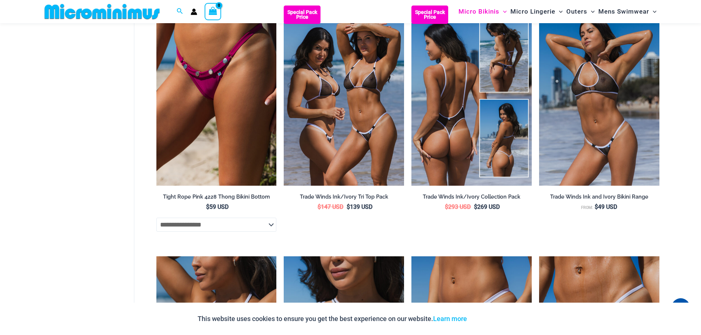 The width and height of the screenshot is (701, 335). What do you see at coordinates (458, 207) in the screenshot?
I see `bdi: 293 USD` at bounding box center [458, 207].